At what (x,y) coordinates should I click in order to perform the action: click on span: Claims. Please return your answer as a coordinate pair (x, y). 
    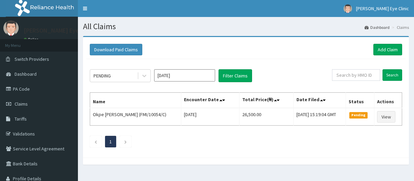
    Looking at the image, I should click on (21, 104).